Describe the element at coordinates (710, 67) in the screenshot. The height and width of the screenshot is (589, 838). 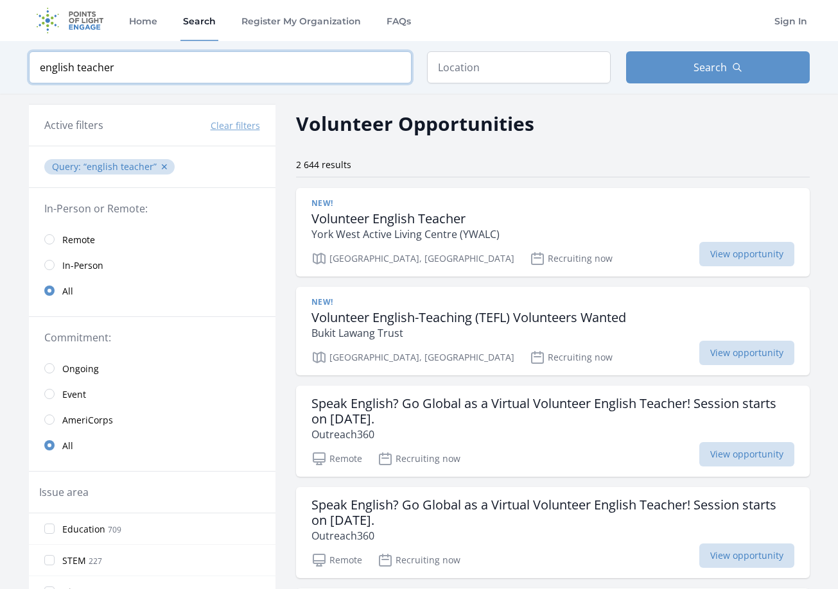
I see `span: Search` at that location.